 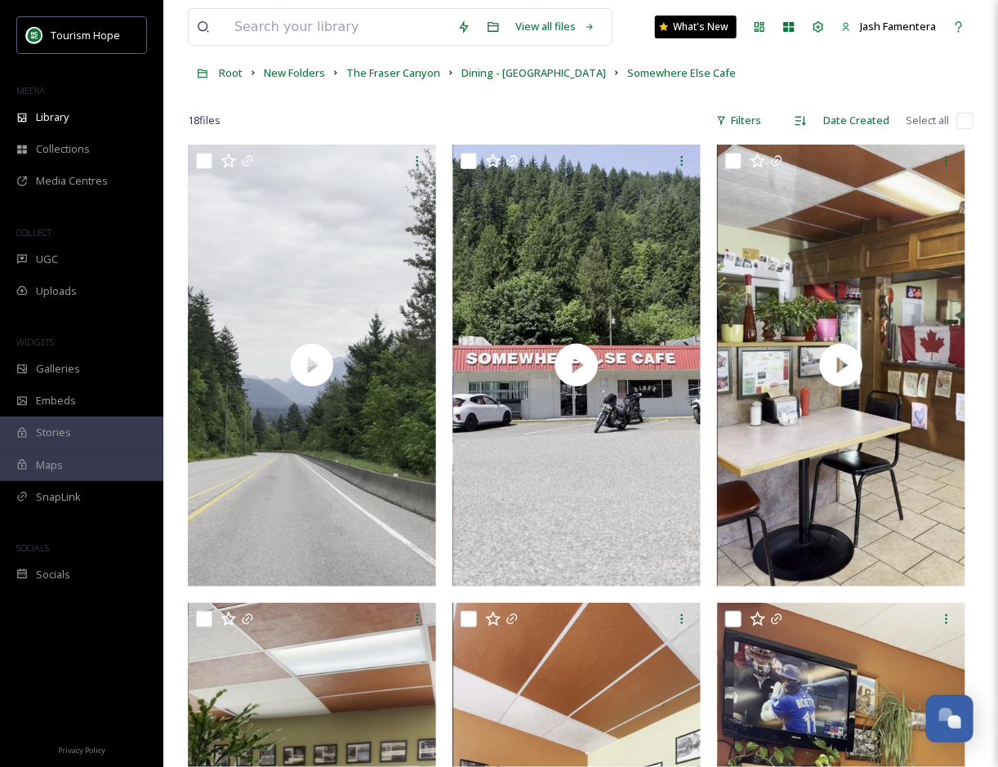 I want to click on span: Socials, so click(x=53, y=574).